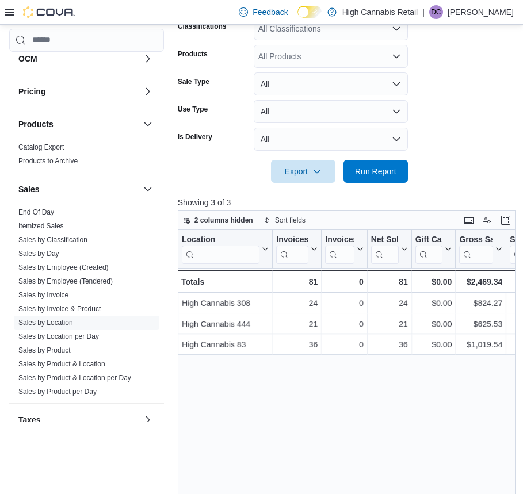  Describe the element at coordinates (59, 309) in the screenshot. I see `span: Sales by Invoice & Product` at that location.